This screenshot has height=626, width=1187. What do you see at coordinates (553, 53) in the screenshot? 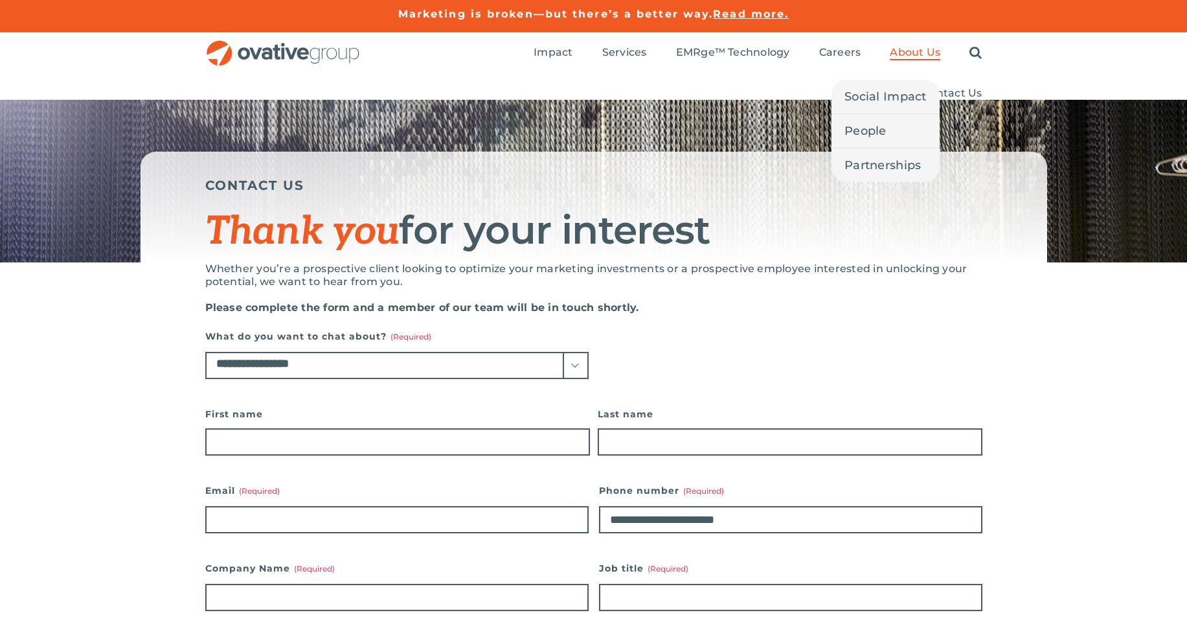
I see `a: Impact` at bounding box center [553, 53].